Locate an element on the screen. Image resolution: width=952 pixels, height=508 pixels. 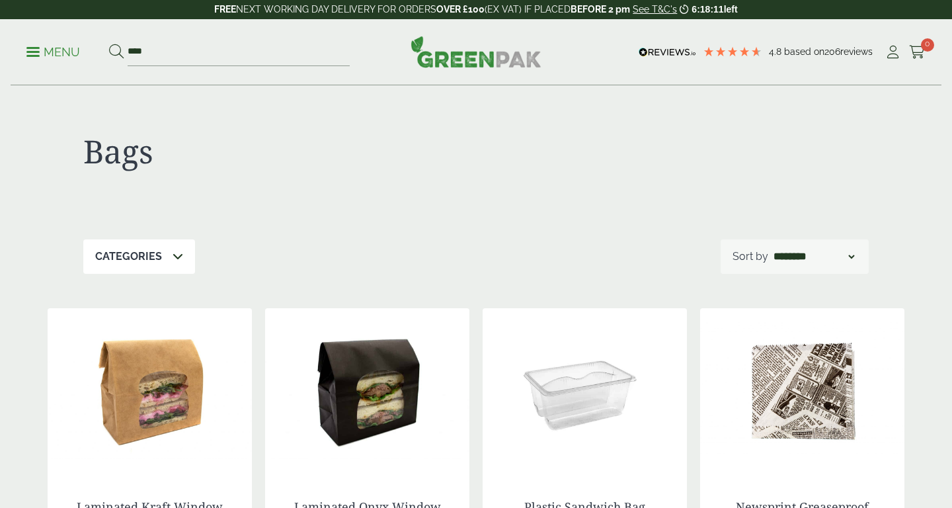
i: Cart is located at coordinates (917, 52).